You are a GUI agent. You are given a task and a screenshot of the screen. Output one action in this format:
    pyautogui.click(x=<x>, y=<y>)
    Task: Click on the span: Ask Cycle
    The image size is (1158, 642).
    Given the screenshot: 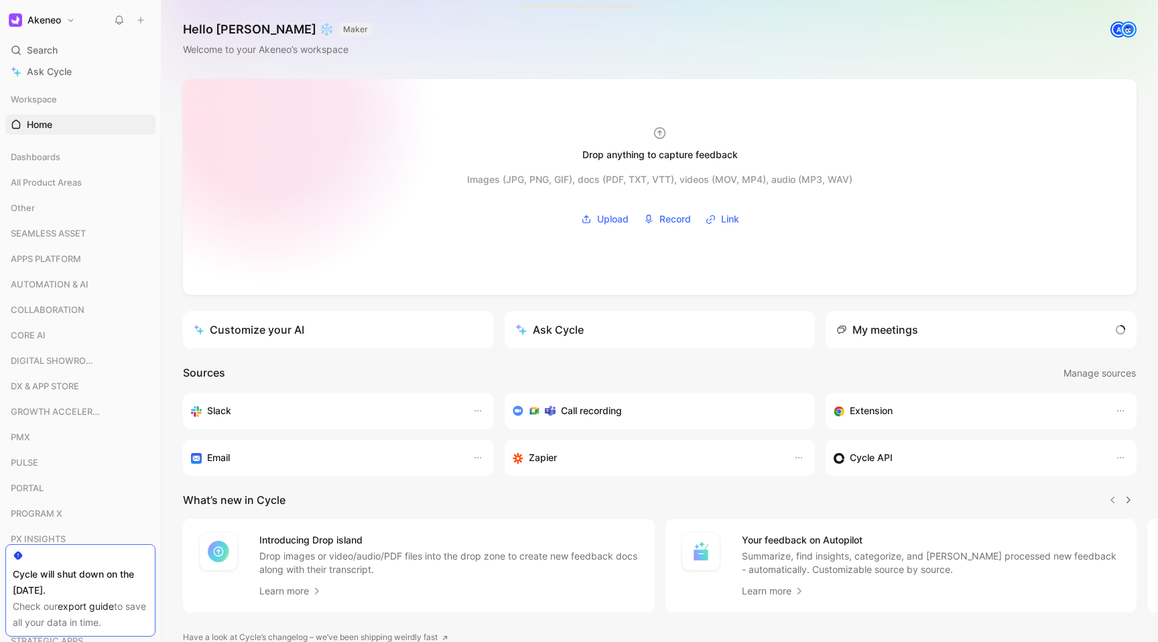 What is the action you would take?
    pyautogui.click(x=49, y=72)
    